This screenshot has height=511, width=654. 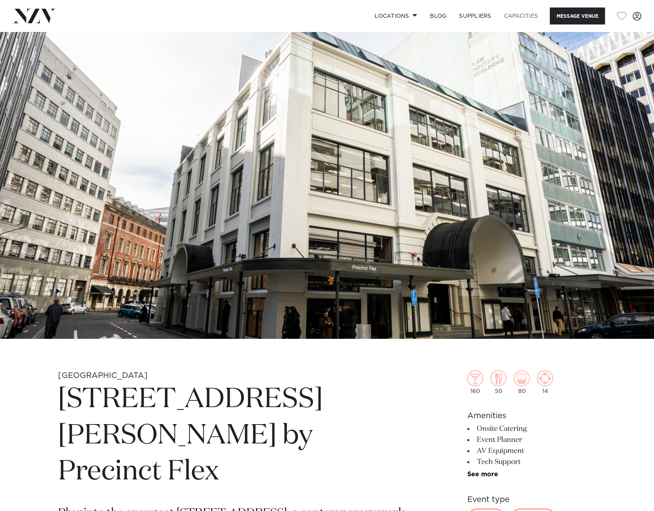 I want to click on img: nzv-logo.png, so click(x=34, y=16).